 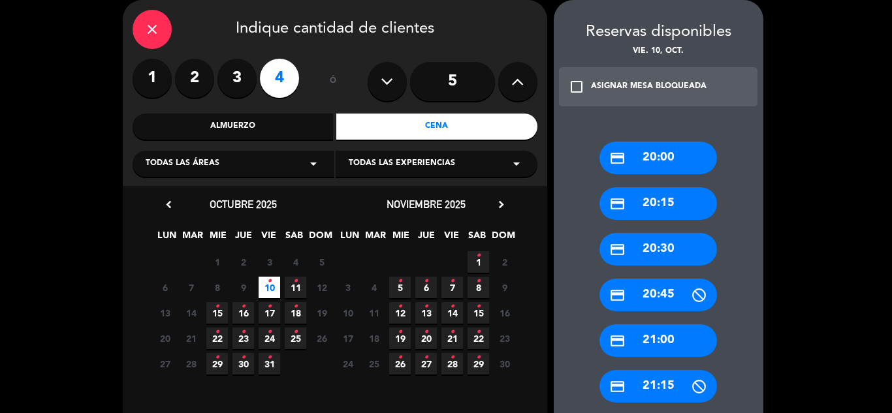 What do you see at coordinates (658, 341) in the screenshot?
I see `div: 21:00` at bounding box center [658, 341].